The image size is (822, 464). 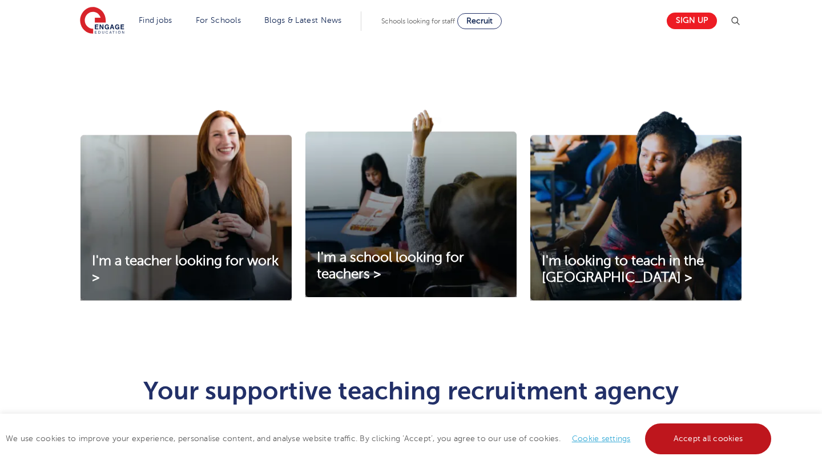 I want to click on img: I'm a school looking for teachers, so click(x=411, y=203).